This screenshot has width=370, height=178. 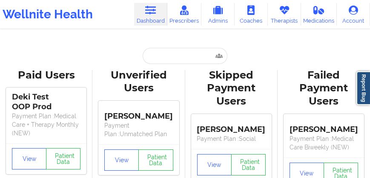 What do you see at coordinates (46, 124) in the screenshot?
I see `p: Payment Plan : Medical Care + Therapy Monthly (NEW)` at bounding box center [46, 124].